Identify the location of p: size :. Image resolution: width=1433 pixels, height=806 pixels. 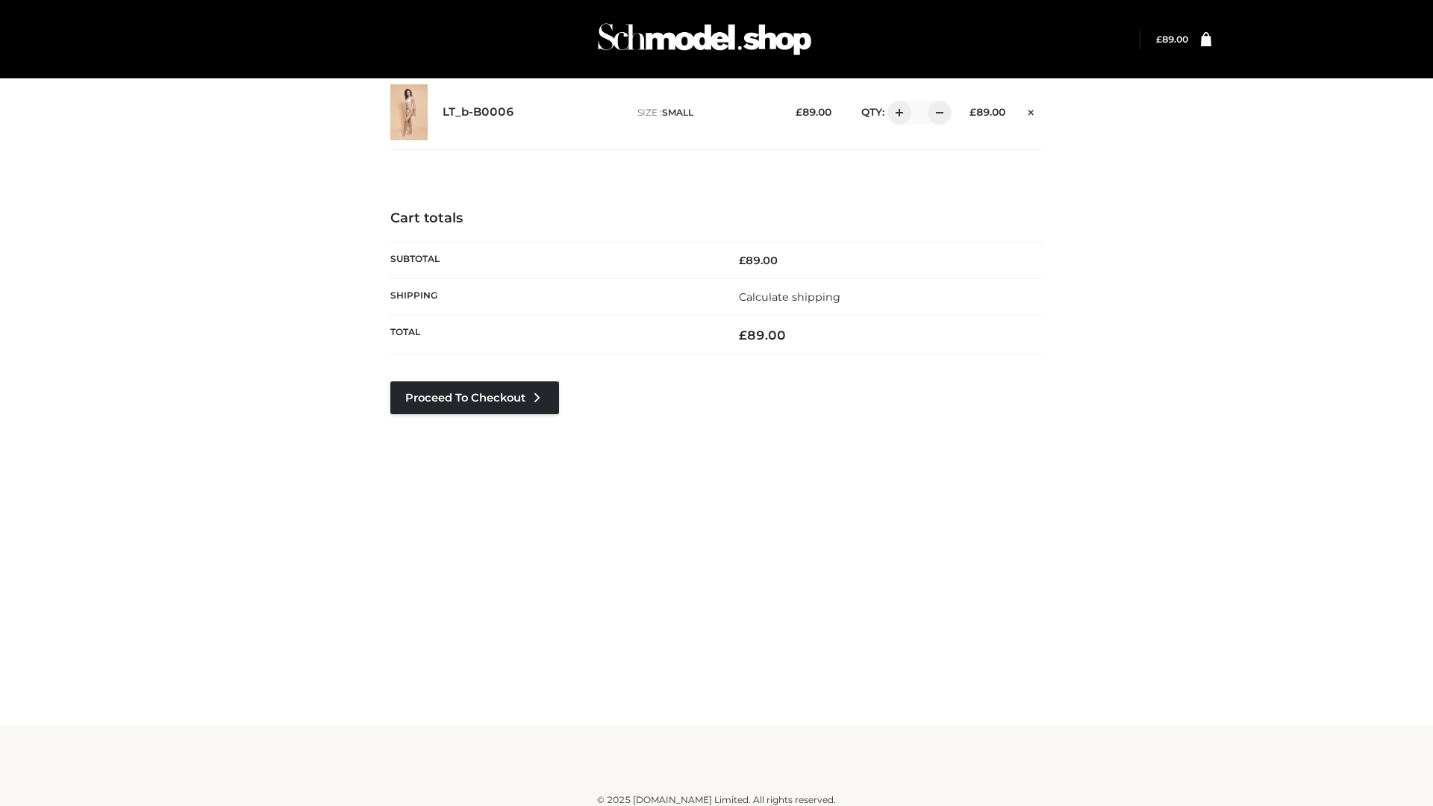
(705, 113).